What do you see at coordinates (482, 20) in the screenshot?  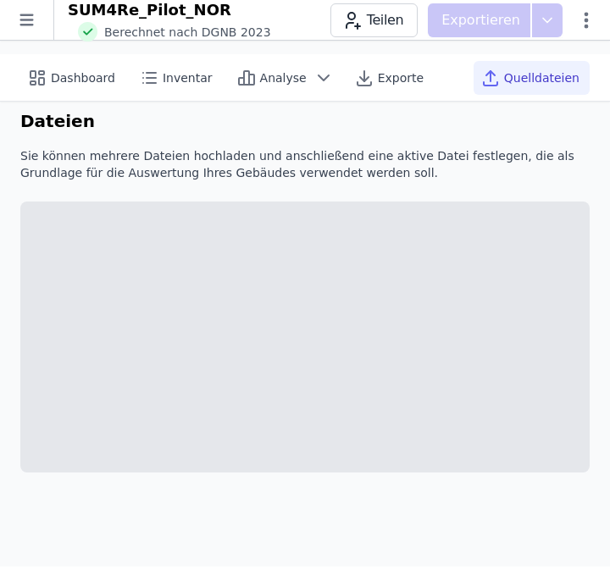 I see `p: Exportieren` at bounding box center [482, 20].